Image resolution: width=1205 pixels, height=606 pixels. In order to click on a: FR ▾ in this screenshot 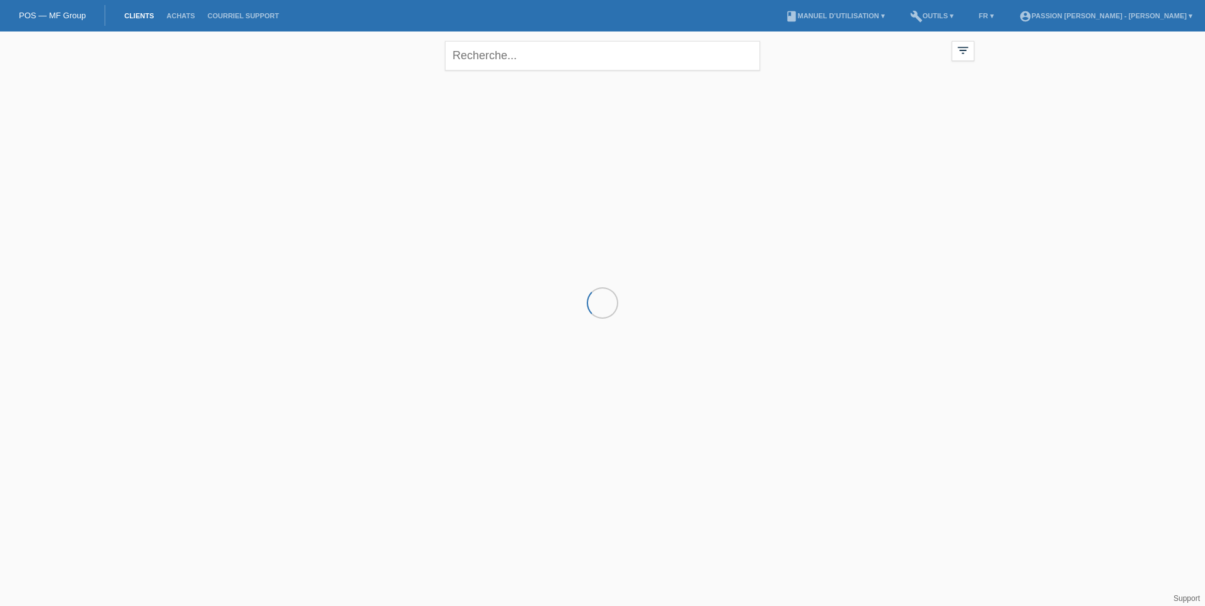, I will do `click(986, 16)`.